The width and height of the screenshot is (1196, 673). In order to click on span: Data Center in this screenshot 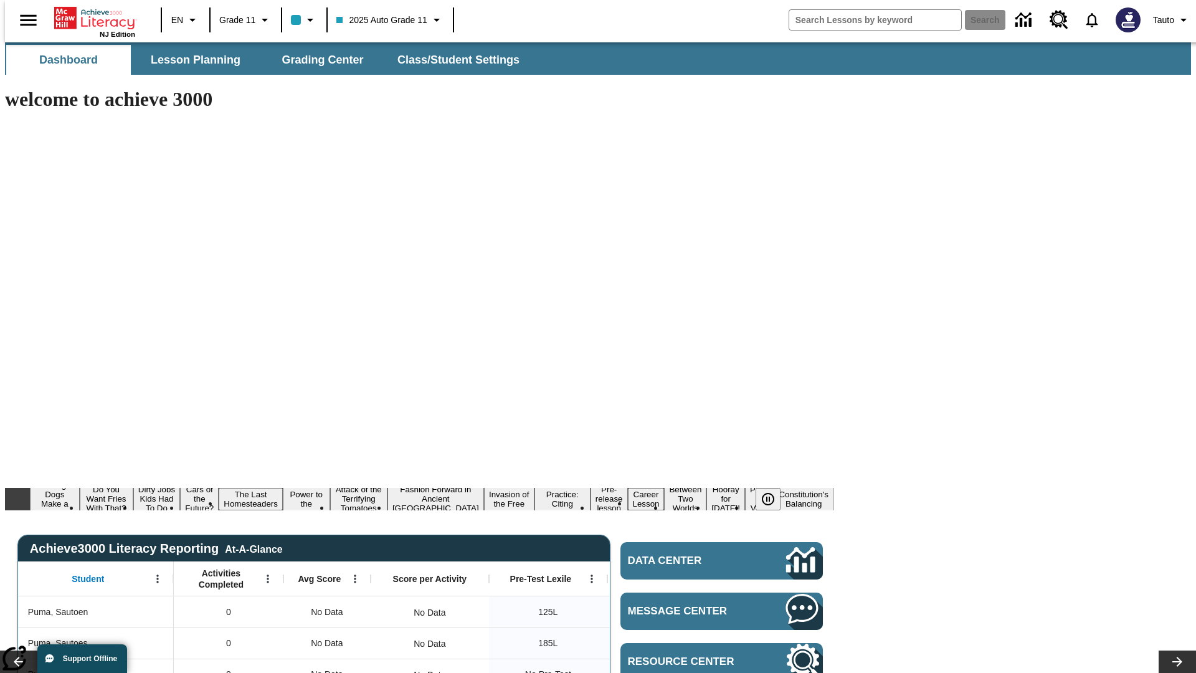, I will do `click(686, 561)`.